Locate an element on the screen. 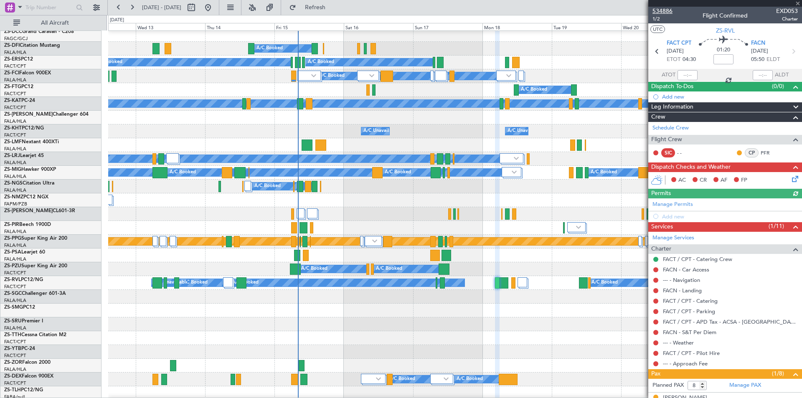  span: 534886 is located at coordinates (663, 11).